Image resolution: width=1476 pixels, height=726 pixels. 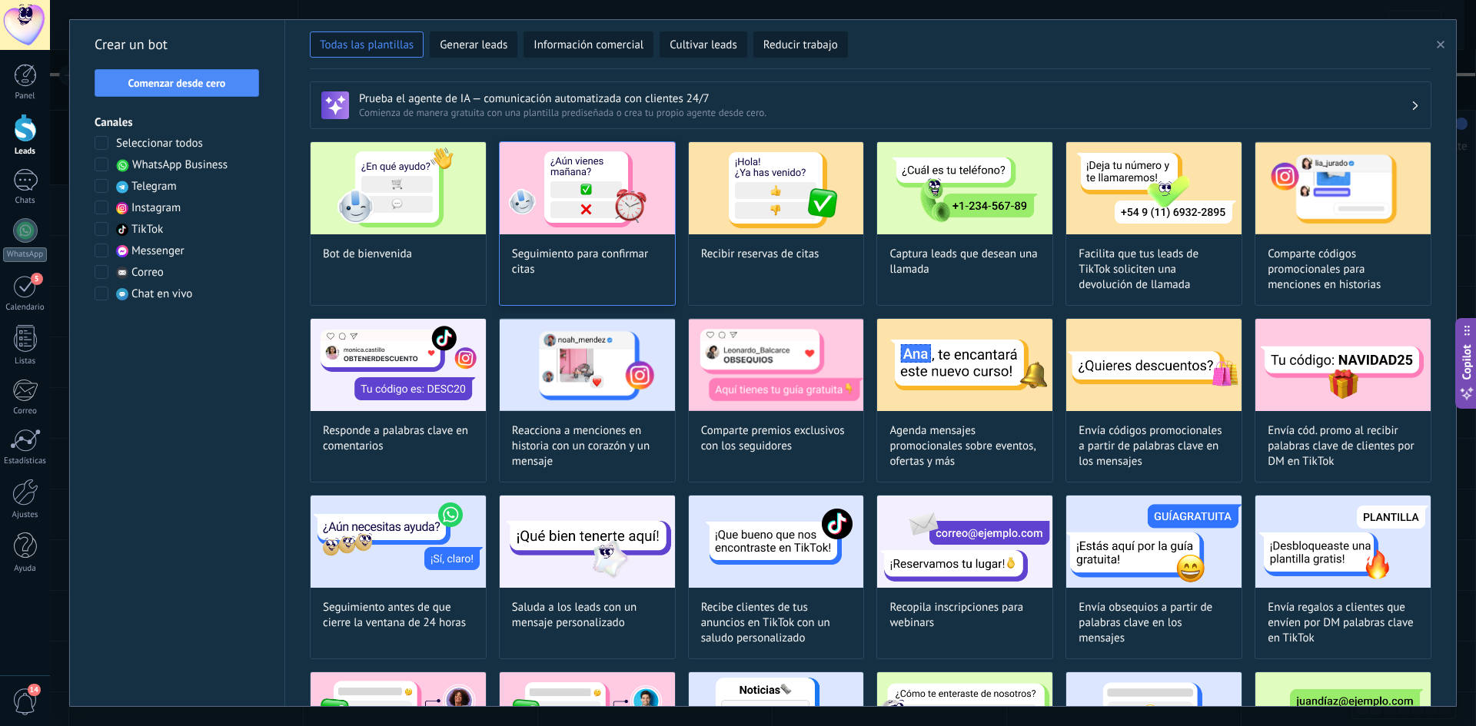 I want to click on span: Reducir trabajo, so click(x=800, y=45).